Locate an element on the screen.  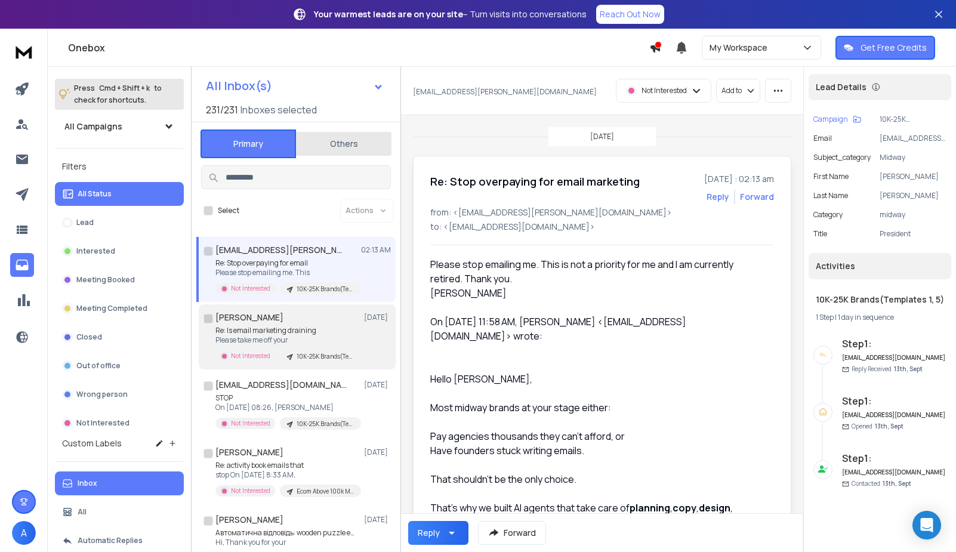
li: Have founders stuck writing emails. is located at coordinates (598, 451).